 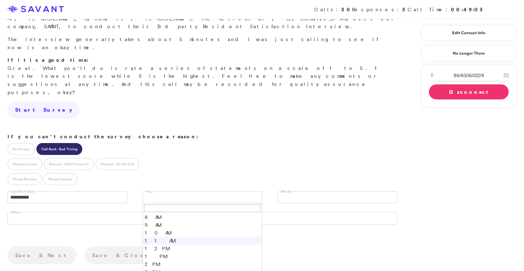 I want to click on label: Refused - Do Not Call, so click(x=117, y=164).